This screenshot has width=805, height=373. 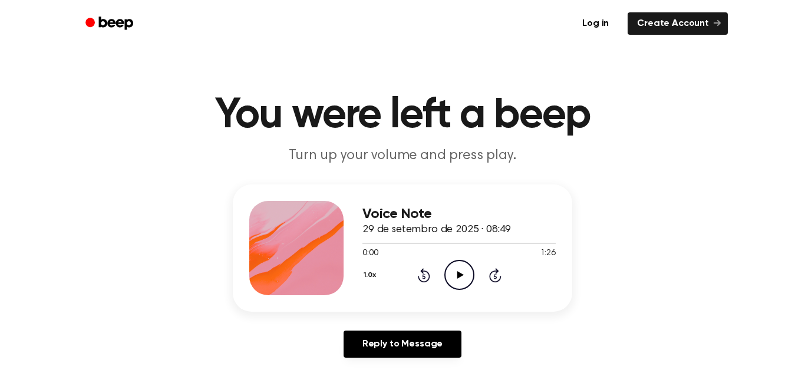 What do you see at coordinates (402, 344) in the screenshot?
I see `a: Reply to Message` at bounding box center [402, 344].